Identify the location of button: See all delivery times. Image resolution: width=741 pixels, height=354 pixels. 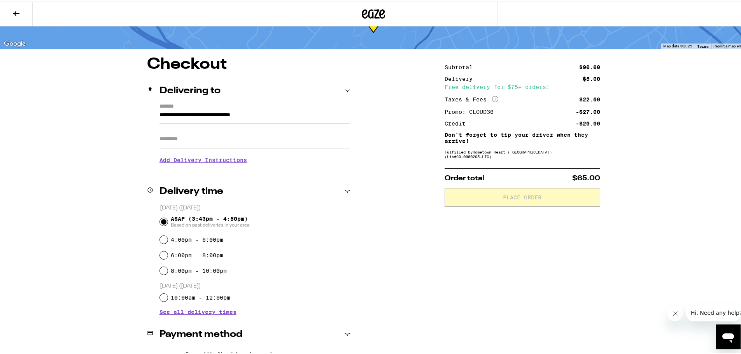
(198, 311).